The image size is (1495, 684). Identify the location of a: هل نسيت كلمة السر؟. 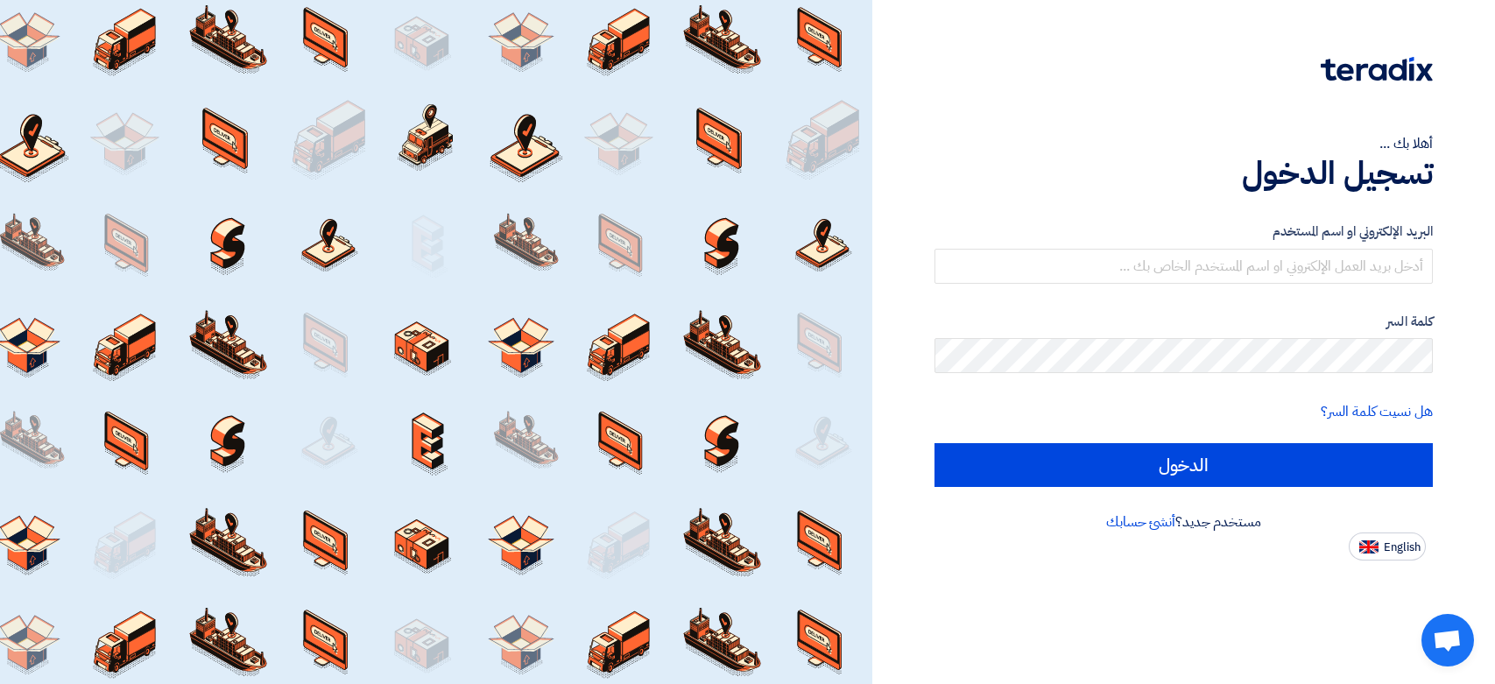
(1377, 412).